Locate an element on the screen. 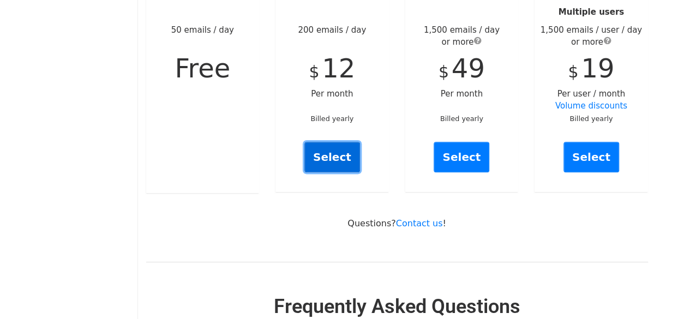 The width and height of the screenshot is (690, 319). span: 19 is located at coordinates (597, 68).